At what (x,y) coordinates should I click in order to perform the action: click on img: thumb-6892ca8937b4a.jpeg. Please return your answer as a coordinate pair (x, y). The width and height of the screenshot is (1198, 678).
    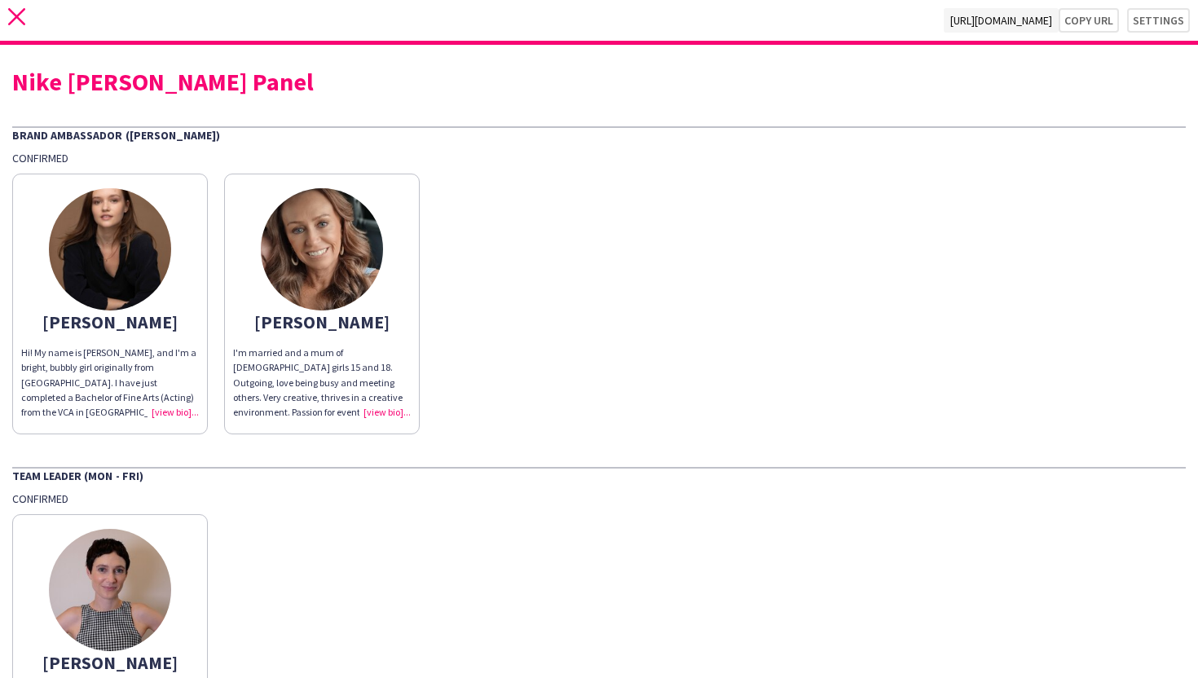
    Looking at the image, I should click on (110, 249).